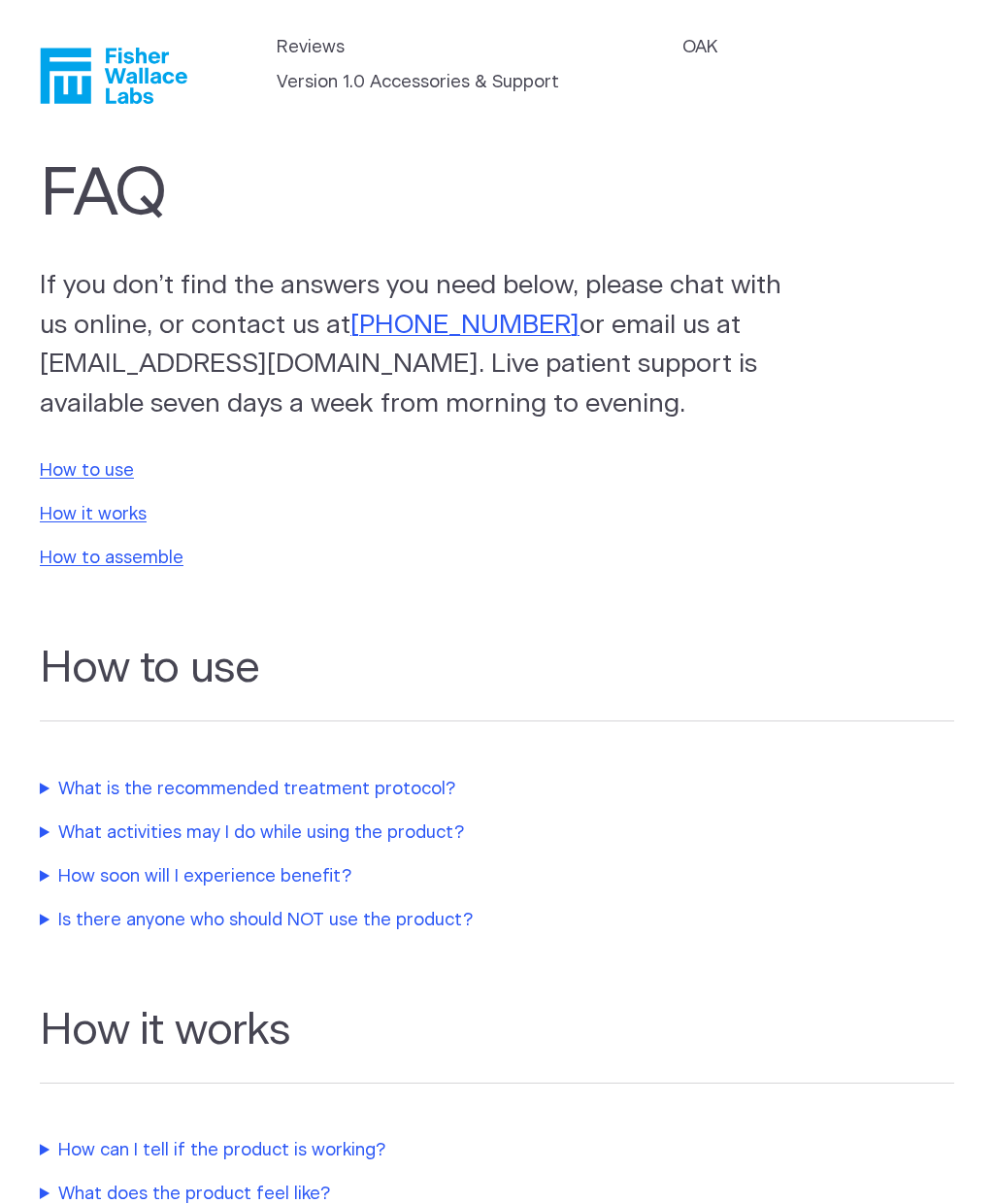 The width and height of the screenshot is (994, 1204). What do you see at coordinates (112, 559) in the screenshot?
I see `a: How to assemble` at bounding box center [112, 559].